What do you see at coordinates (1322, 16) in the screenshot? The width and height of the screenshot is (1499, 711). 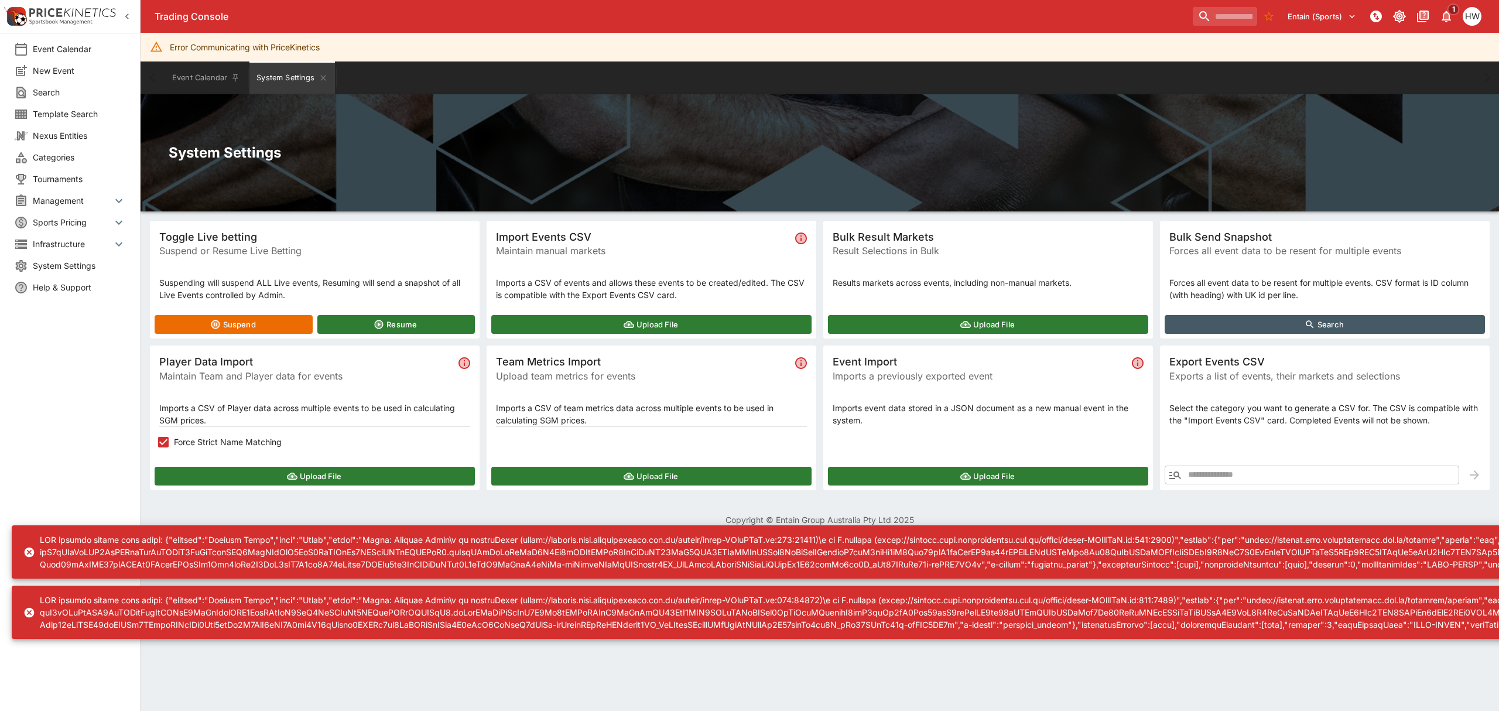 I see `button: Select Tenant` at bounding box center [1322, 16].